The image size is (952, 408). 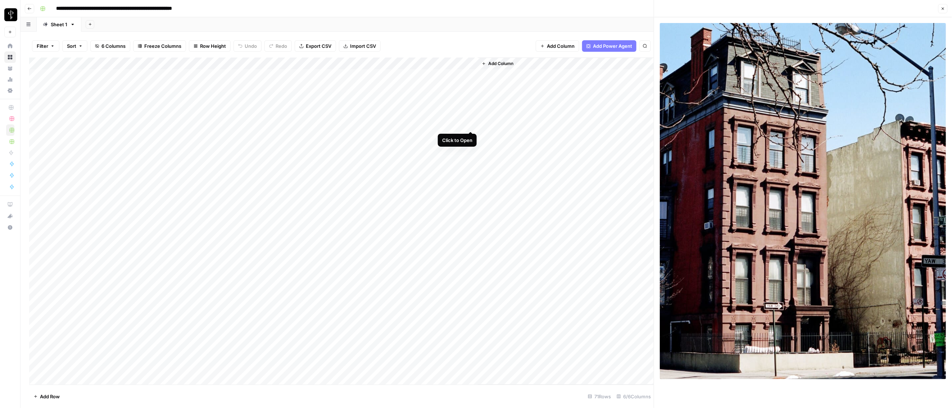 What do you see at coordinates (163, 46) in the screenshot?
I see `span: Freeze Columns` at bounding box center [163, 46].